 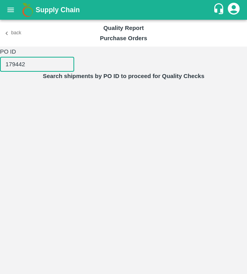 I want to click on h6: Quality Report, so click(x=123, y=28).